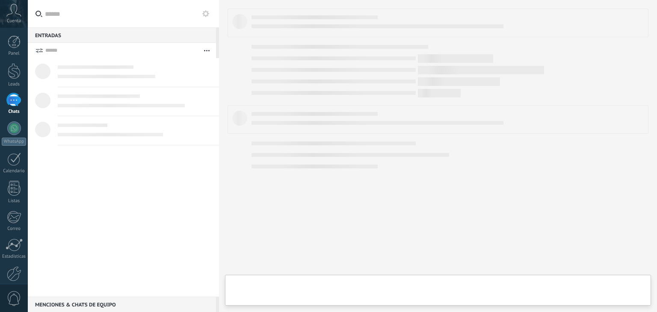 This screenshot has height=312, width=657. Describe the element at coordinates (122, 35) in the screenshot. I see `div: Entradas` at that location.